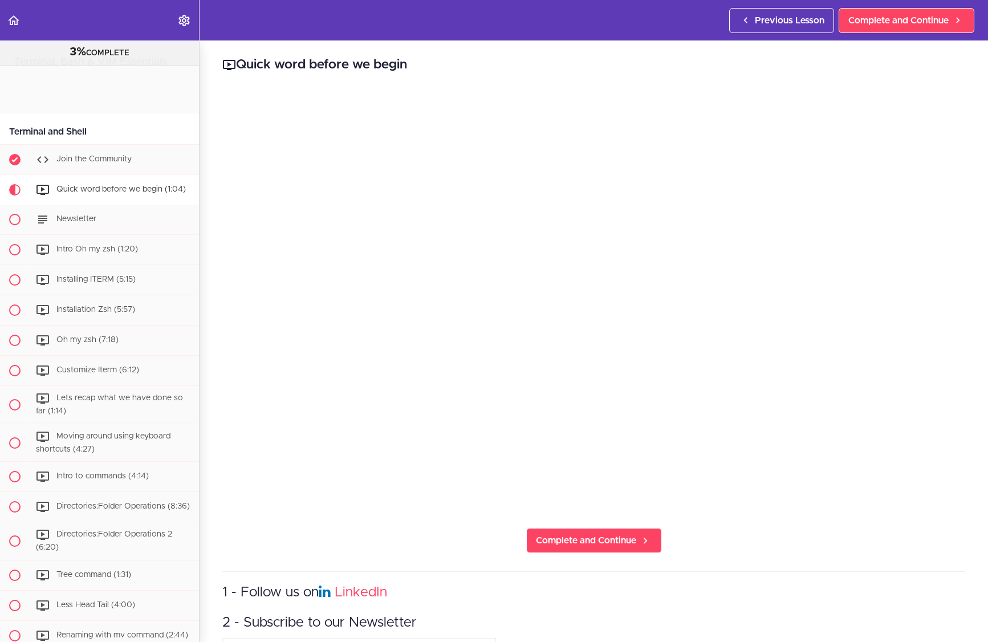 This screenshot has width=988, height=642. I want to click on span: Tree command (1:31), so click(93, 575).